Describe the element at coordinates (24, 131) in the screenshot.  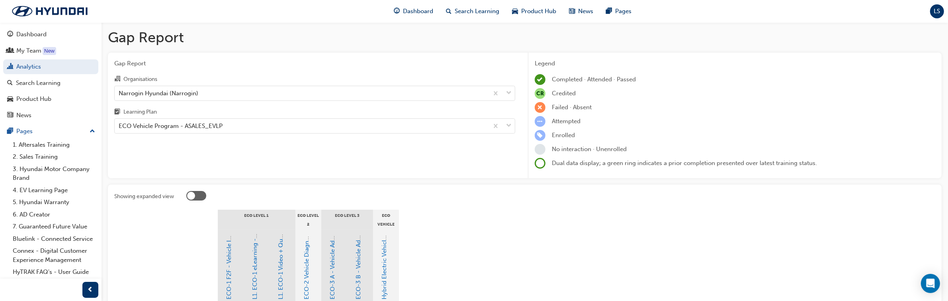
I see `div: Pages` at that location.